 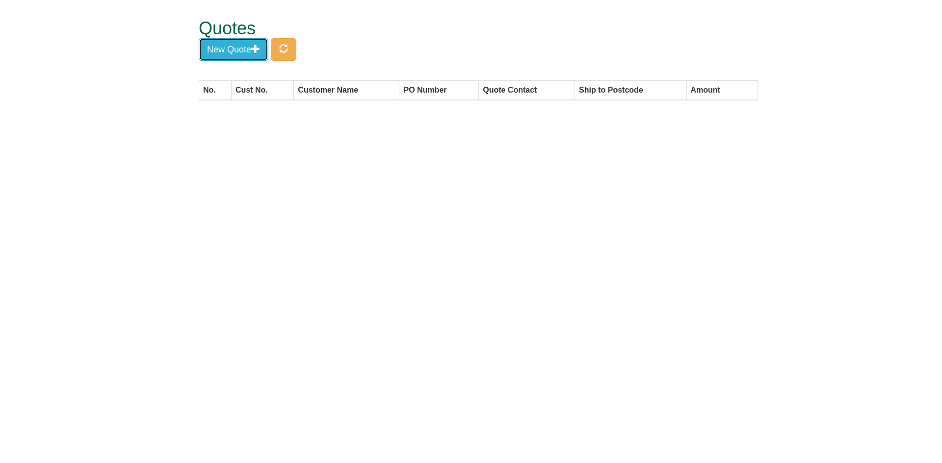 I want to click on th: Cust No., so click(x=262, y=90).